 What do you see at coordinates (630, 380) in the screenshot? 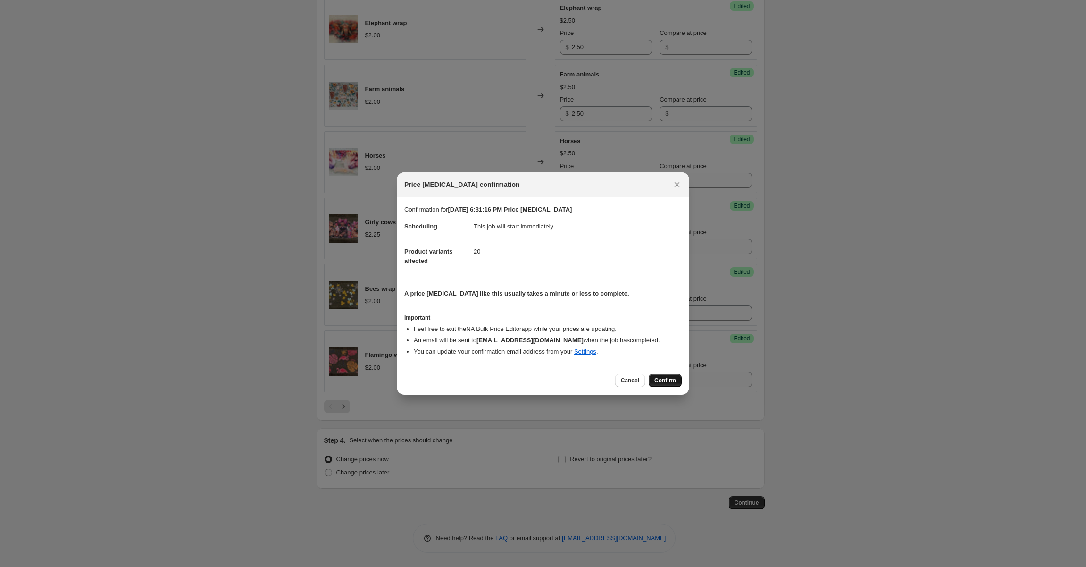
I see `button: Cancel` at bounding box center [630, 380].